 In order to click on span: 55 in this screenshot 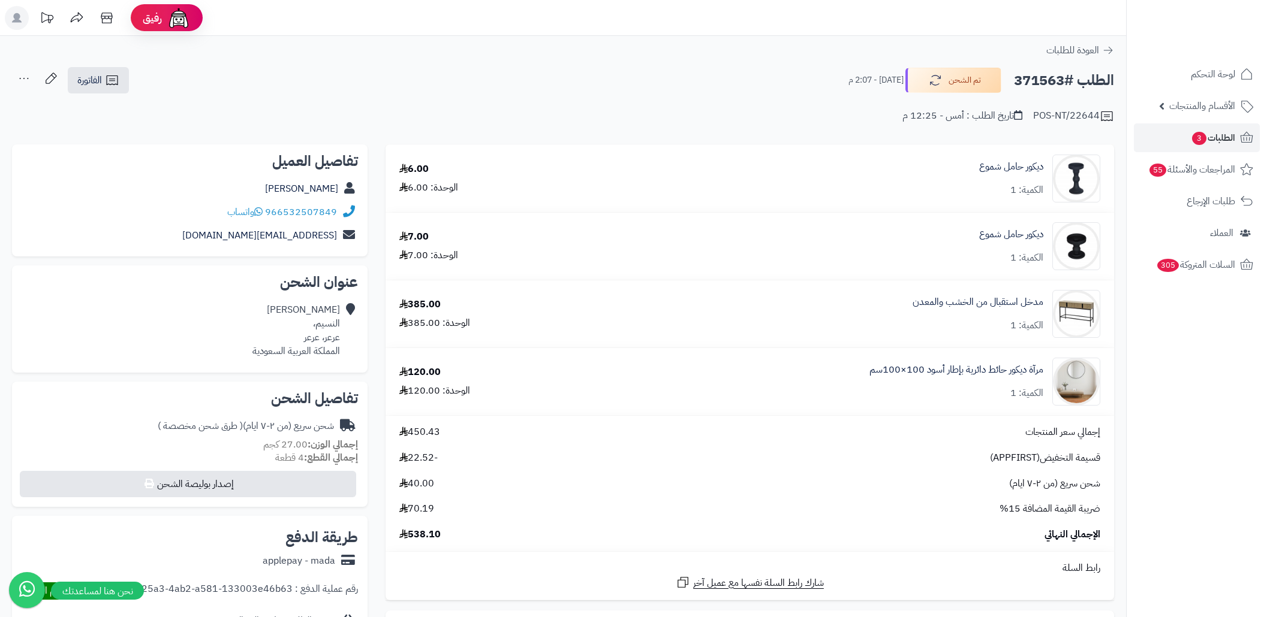, I will do `click(1157, 170)`.